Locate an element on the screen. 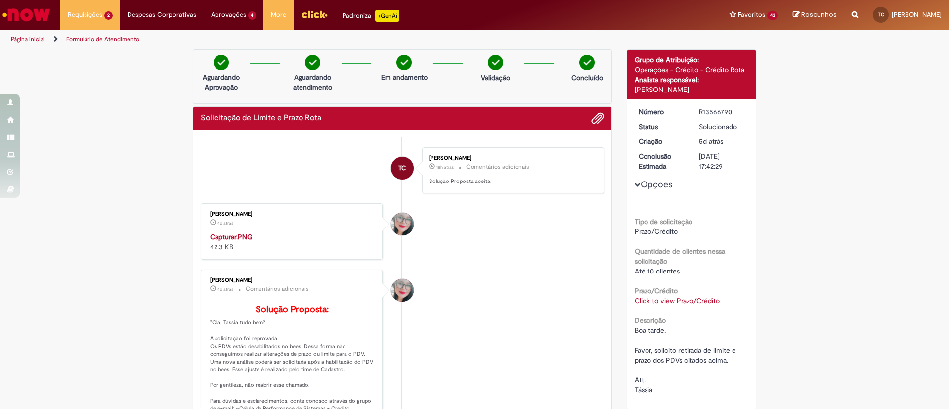 The height and width of the screenshot is (409, 949). button: Adicionar anexos is located at coordinates (598, 118).